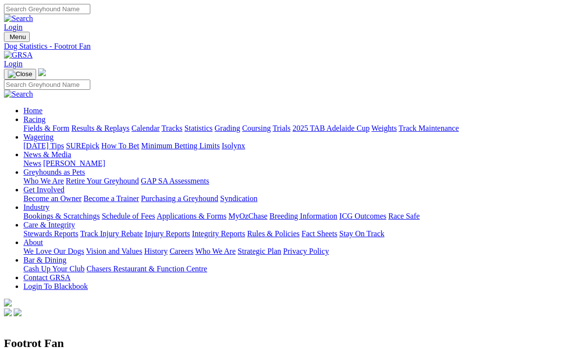 The height and width of the screenshot is (348, 576). I want to click on a: Race Safe, so click(404, 216).